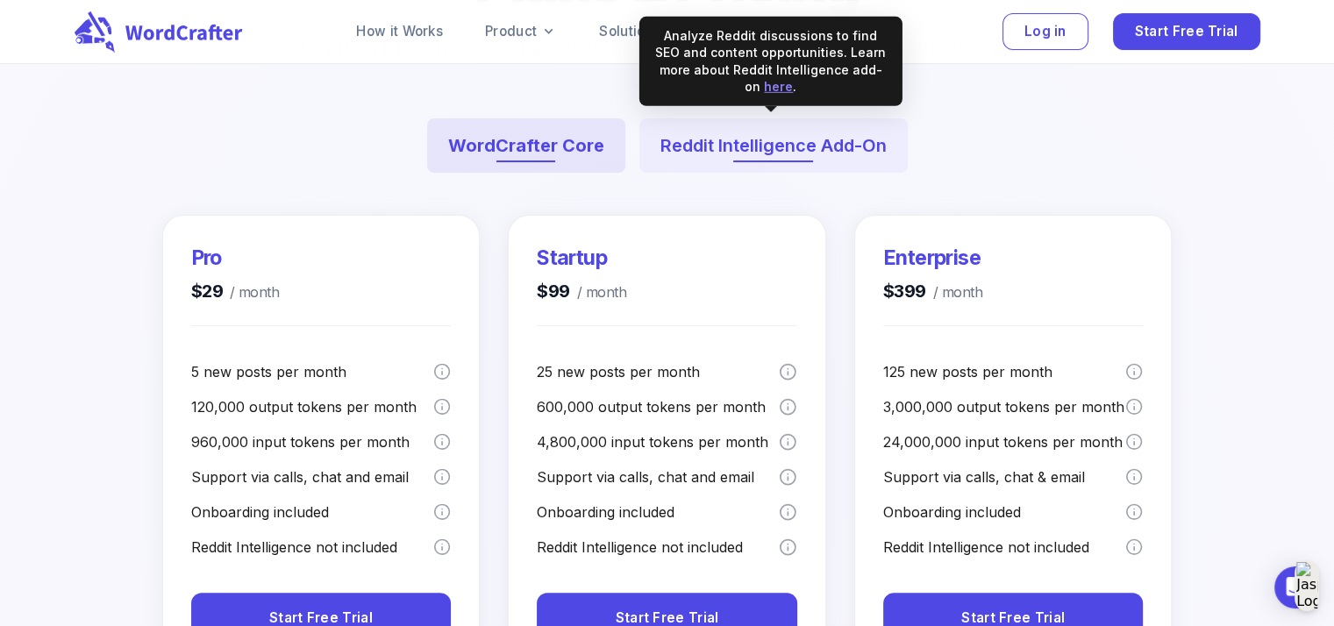 This screenshot has height=626, width=1334. Describe the element at coordinates (521, 32) in the screenshot. I see `a: Product` at that location.